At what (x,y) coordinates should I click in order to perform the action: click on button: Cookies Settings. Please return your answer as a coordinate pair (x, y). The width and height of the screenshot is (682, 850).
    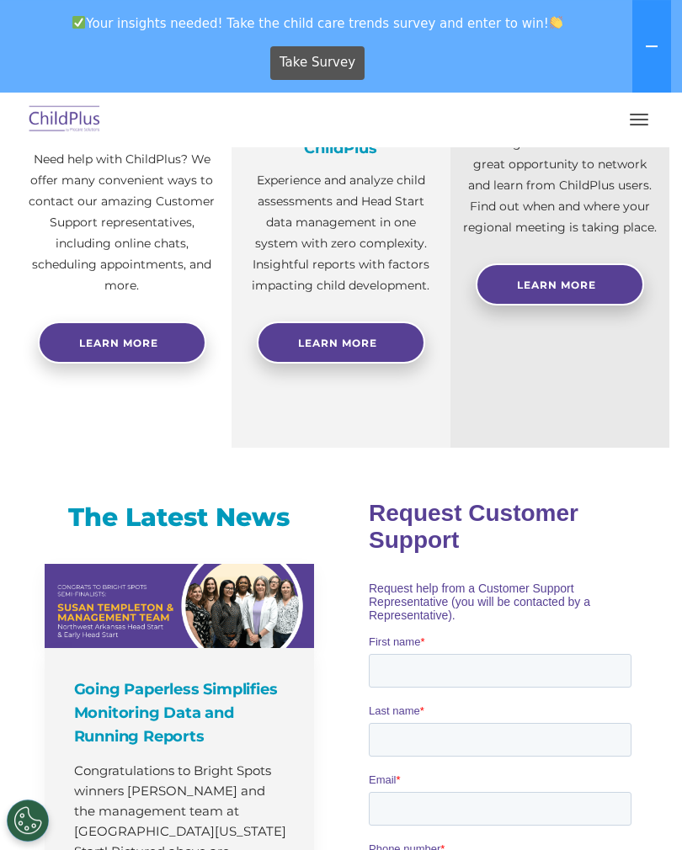
    Looking at the image, I should click on (28, 820).